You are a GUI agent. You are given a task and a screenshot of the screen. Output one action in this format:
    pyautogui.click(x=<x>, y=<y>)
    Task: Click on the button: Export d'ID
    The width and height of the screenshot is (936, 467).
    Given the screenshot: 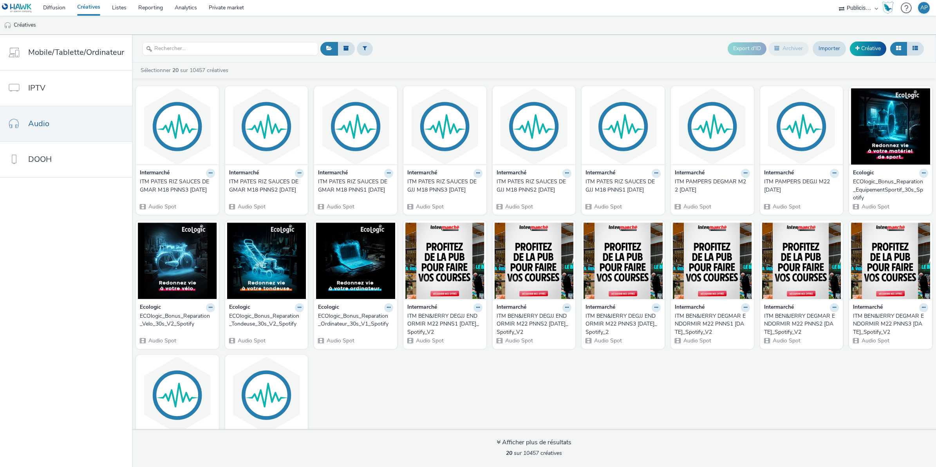 What is the action you would take?
    pyautogui.click(x=747, y=49)
    